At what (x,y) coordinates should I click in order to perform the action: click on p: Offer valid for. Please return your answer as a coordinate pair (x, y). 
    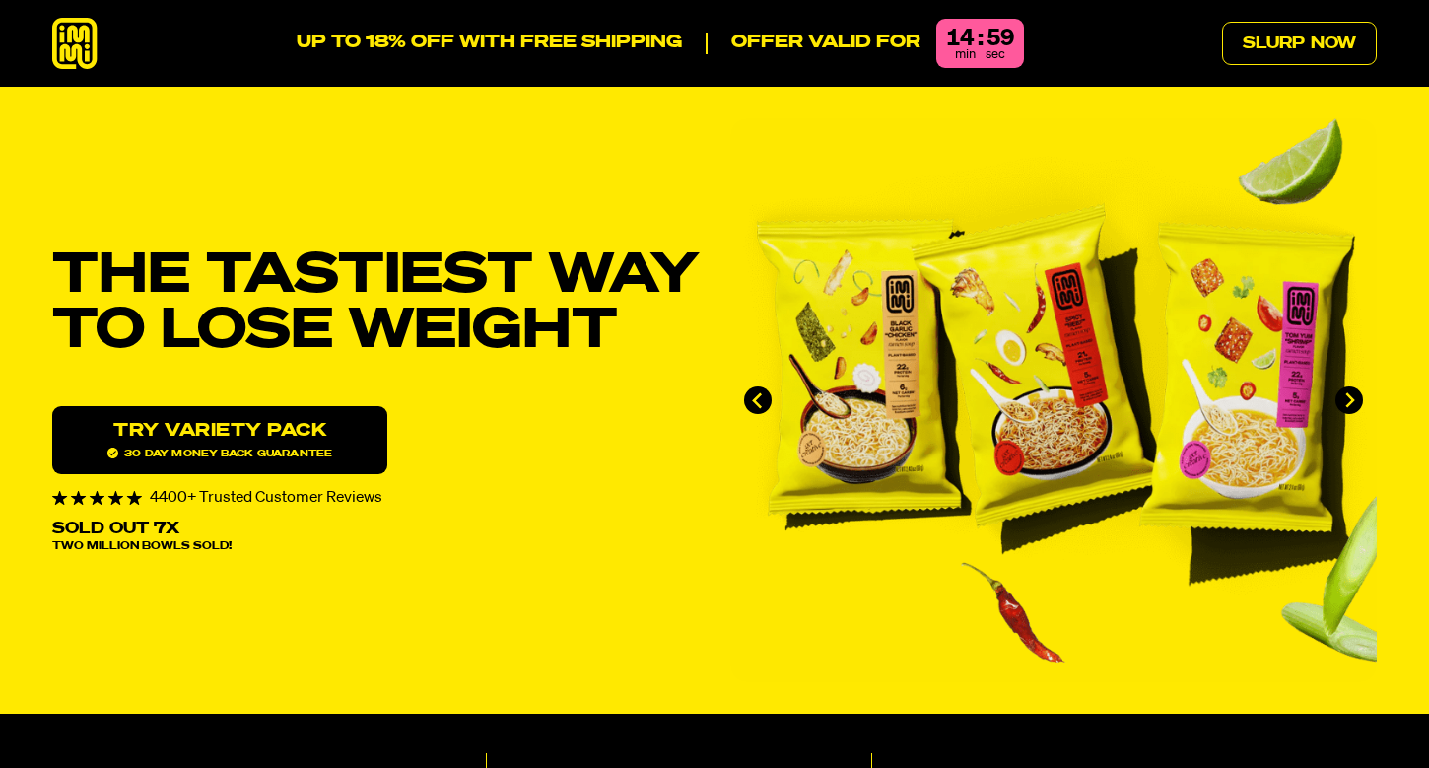
    Looking at the image, I should click on (813, 43).